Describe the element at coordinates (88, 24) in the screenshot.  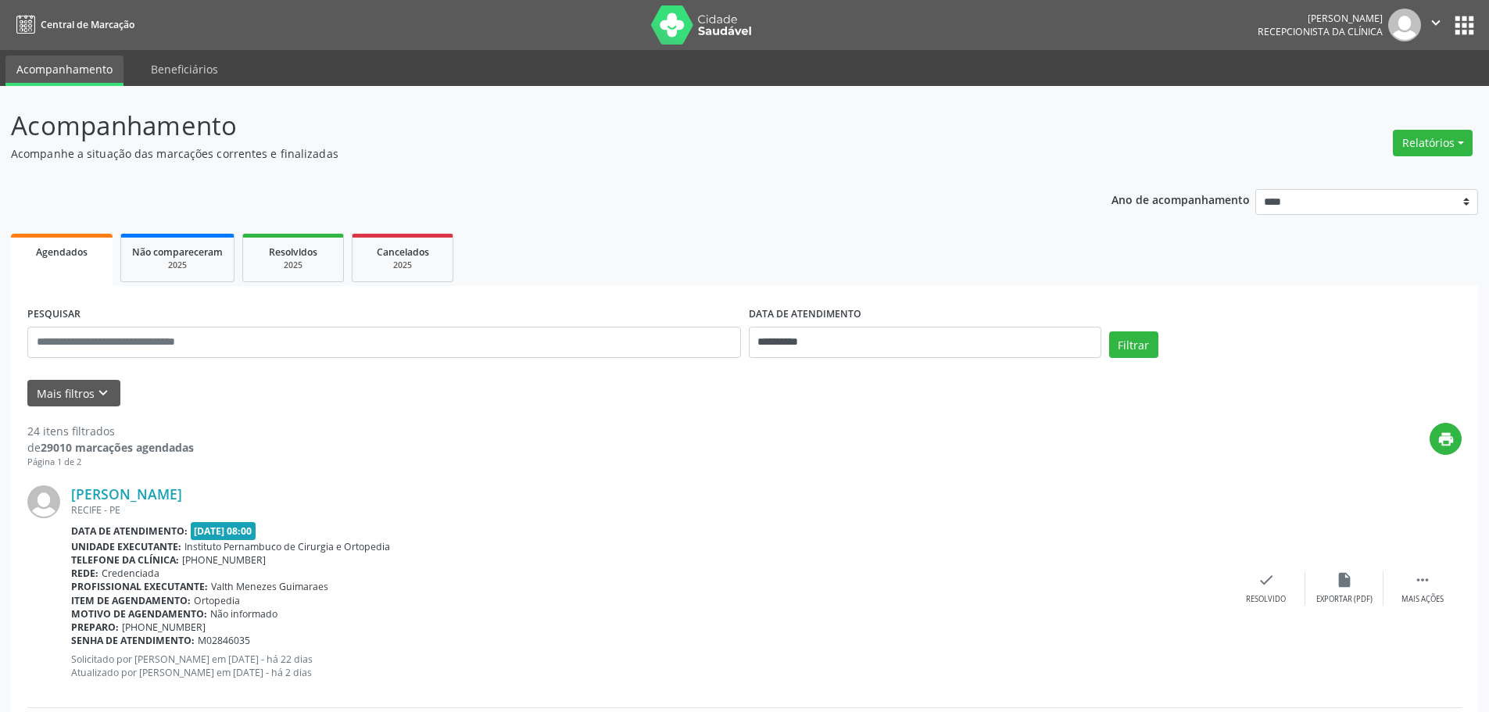
I see `span: Central de Marcação` at that location.